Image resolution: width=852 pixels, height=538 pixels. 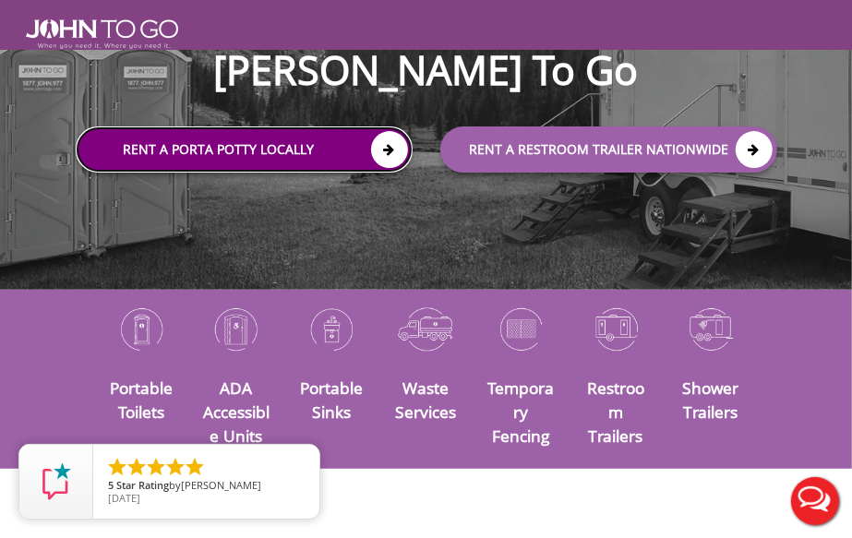 I want to click on img: Review Rating, so click(x=56, y=482).